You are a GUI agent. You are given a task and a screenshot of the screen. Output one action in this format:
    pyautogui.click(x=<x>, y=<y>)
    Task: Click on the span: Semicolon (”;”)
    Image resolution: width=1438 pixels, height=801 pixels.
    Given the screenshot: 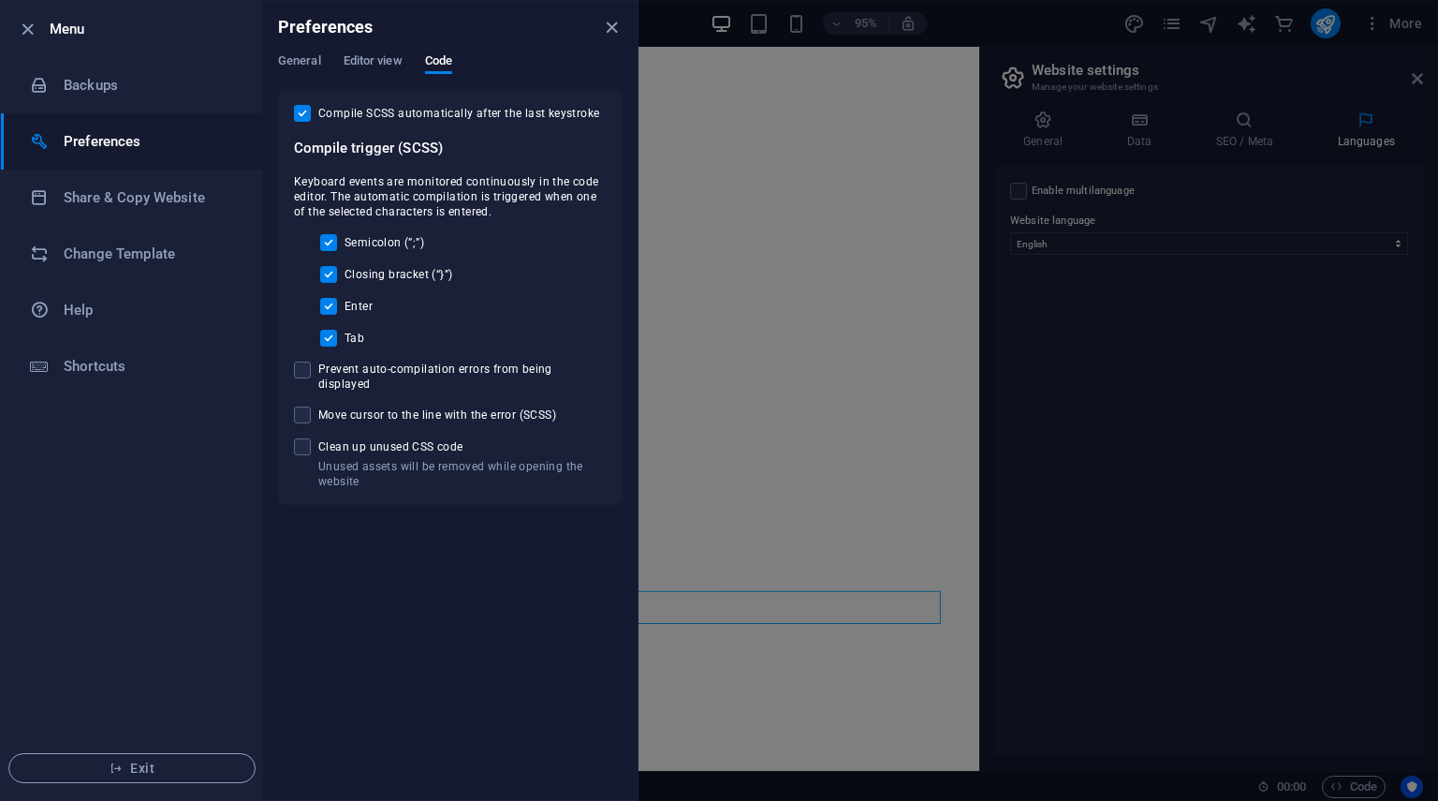 What is the action you would take?
    pyautogui.click(x=384, y=243)
    